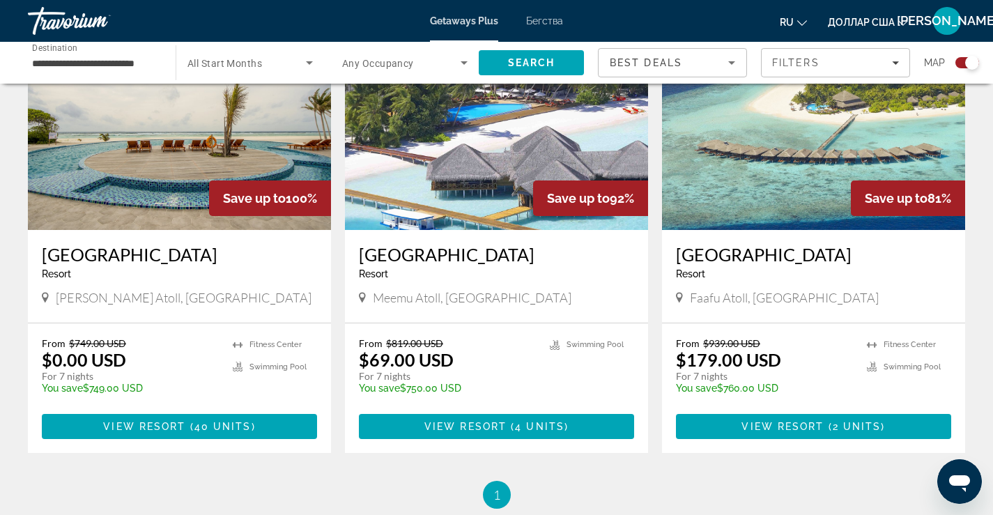  I want to click on span: Any Occupancy, so click(378, 63).